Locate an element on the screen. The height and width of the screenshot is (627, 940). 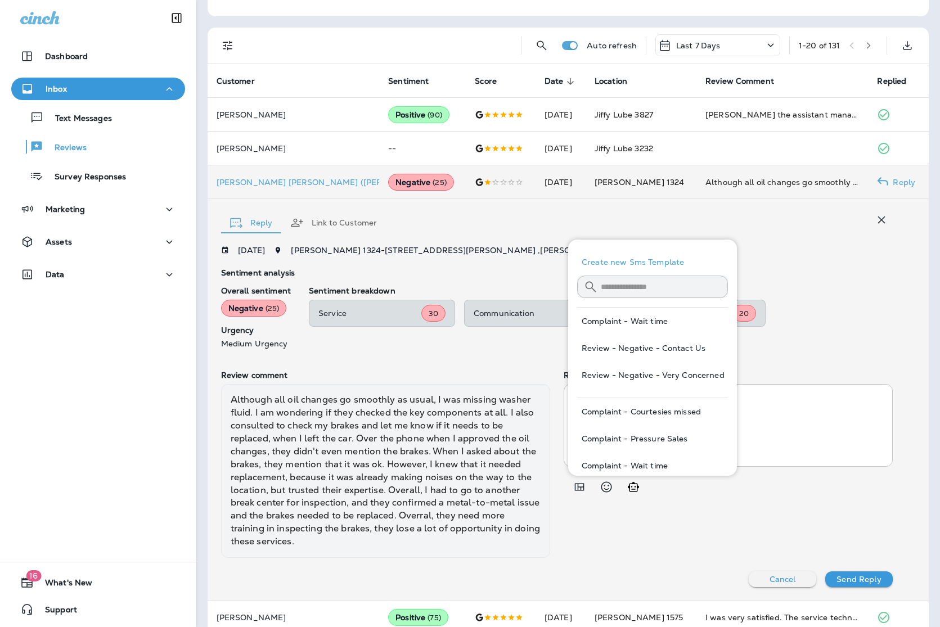
button: Cancel is located at coordinates (783, 580).